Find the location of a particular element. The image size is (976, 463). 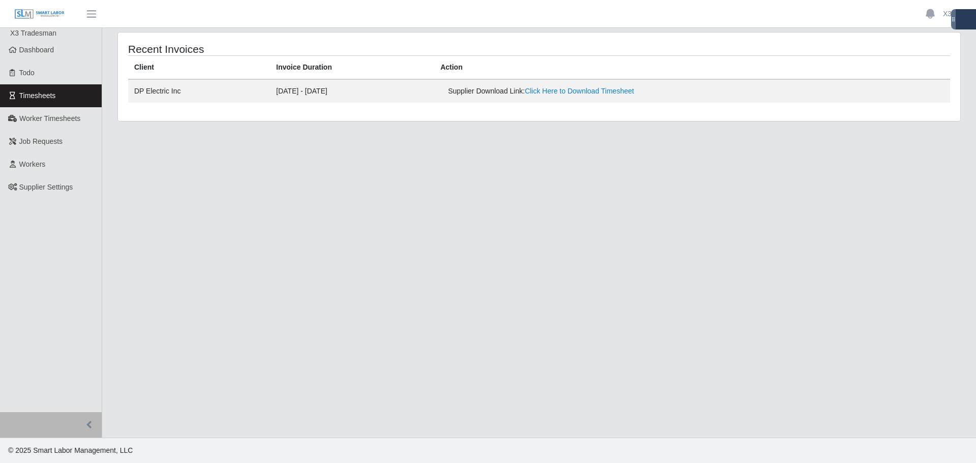

span: Dashboard is located at coordinates (37, 50).